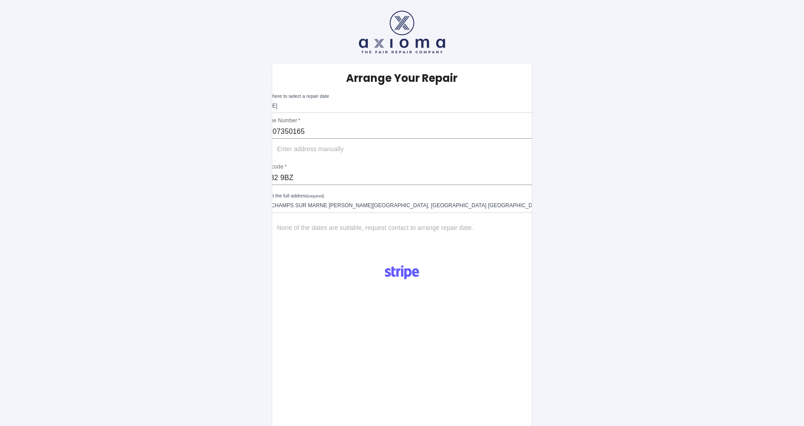 Image resolution: width=804 pixels, height=426 pixels. What do you see at coordinates (311, 149) in the screenshot?
I see `span: Enter address manually` at bounding box center [311, 149].